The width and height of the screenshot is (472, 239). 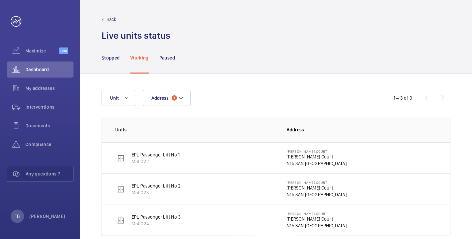 What do you see at coordinates (49, 107) in the screenshot?
I see `span: Interventions` at bounding box center [49, 107].